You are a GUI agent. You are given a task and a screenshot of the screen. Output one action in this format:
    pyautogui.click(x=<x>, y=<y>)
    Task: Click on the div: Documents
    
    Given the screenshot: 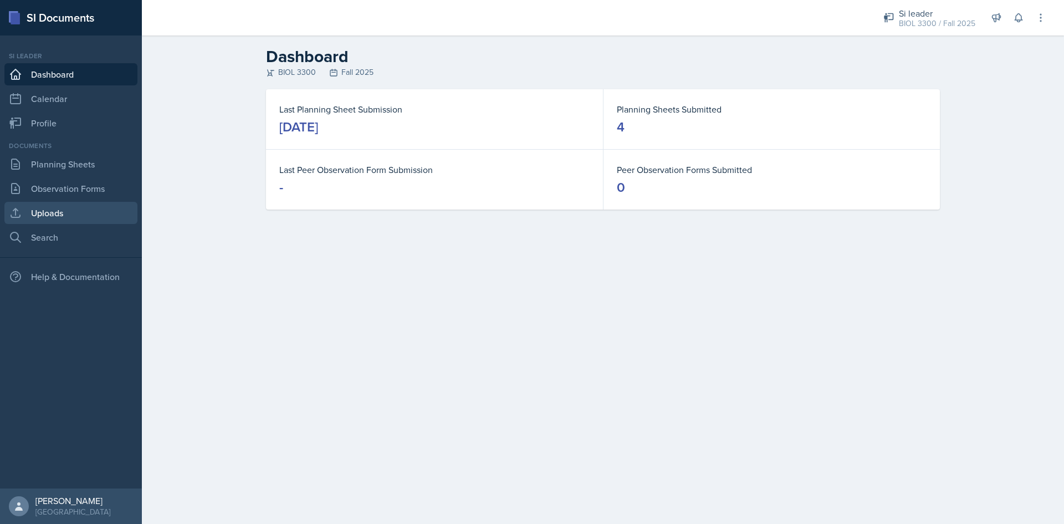 What is the action you would take?
    pyautogui.click(x=71, y=146)
    